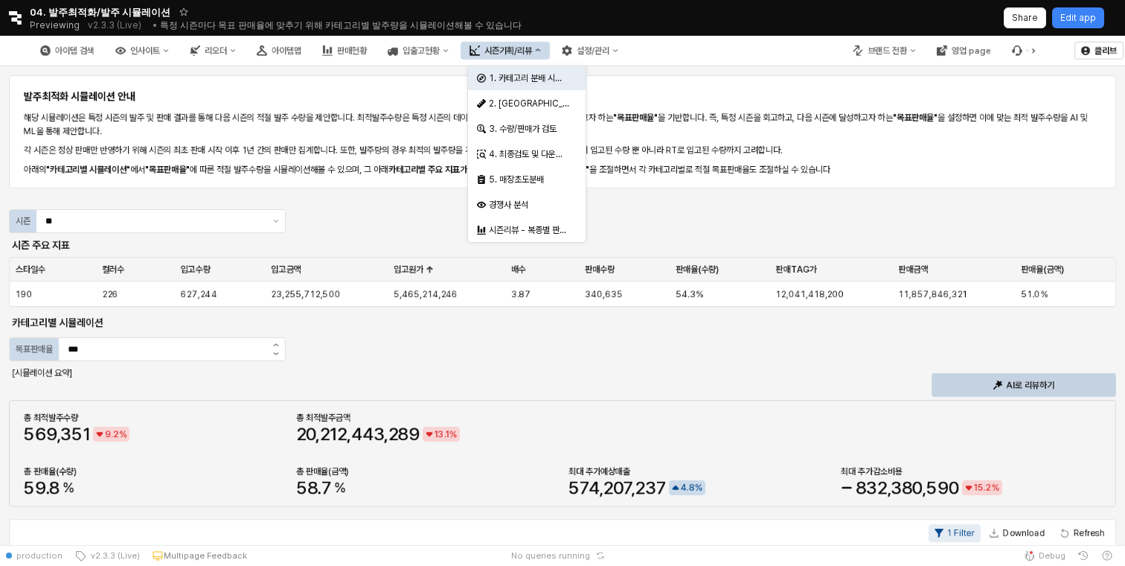 Image resolution: width=1125 pixels, height=566 pixels. I want to click on div: 입출고현황, so click(418, 51).